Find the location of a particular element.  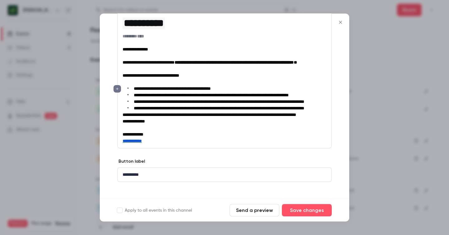

button: Send a preview is located at coordinates (255, 211).